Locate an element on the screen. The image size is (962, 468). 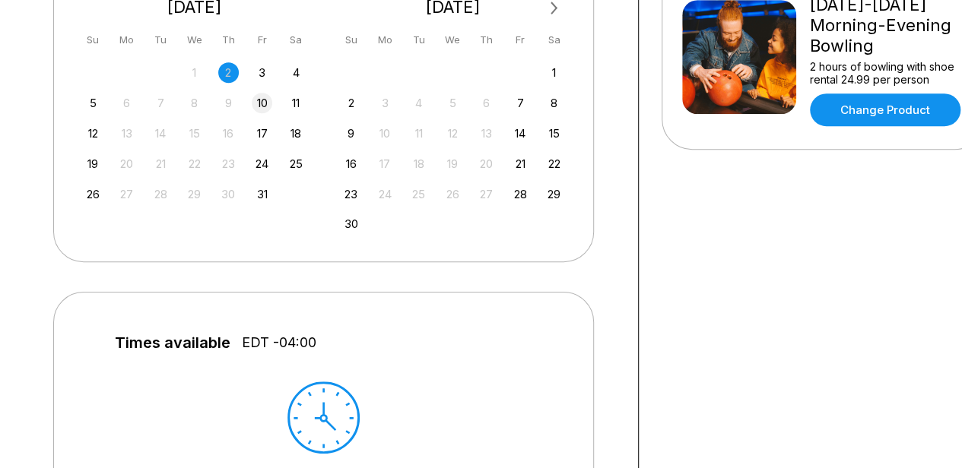
span: EDT -04:00 is located at coordinates (279, 343).